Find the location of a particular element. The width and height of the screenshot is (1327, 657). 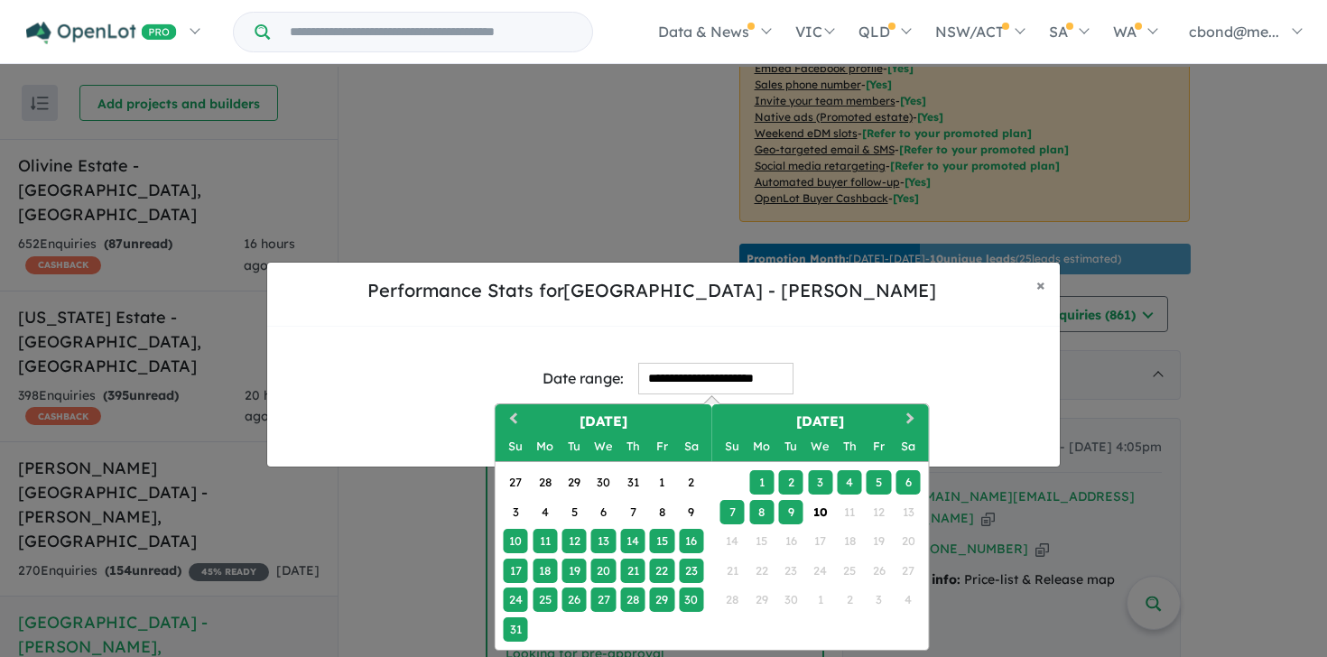

div: Choose Sunday, August 31st, 2025 is located at coordinates (515, 629).